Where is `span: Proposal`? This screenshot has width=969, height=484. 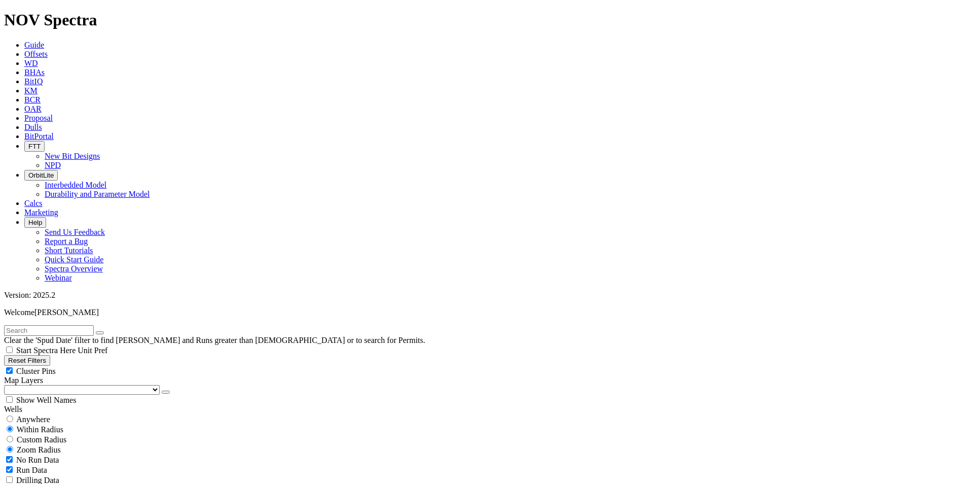
span: Proposal is located at coordinates (39, 118).